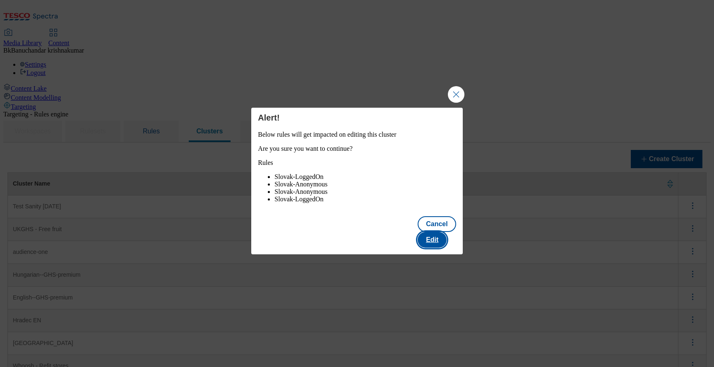 The width and height of the screenshot is (714, 367). Describe the element at coordinates (437, 224) in the screenshot. I see `button: Cancel` at that location.